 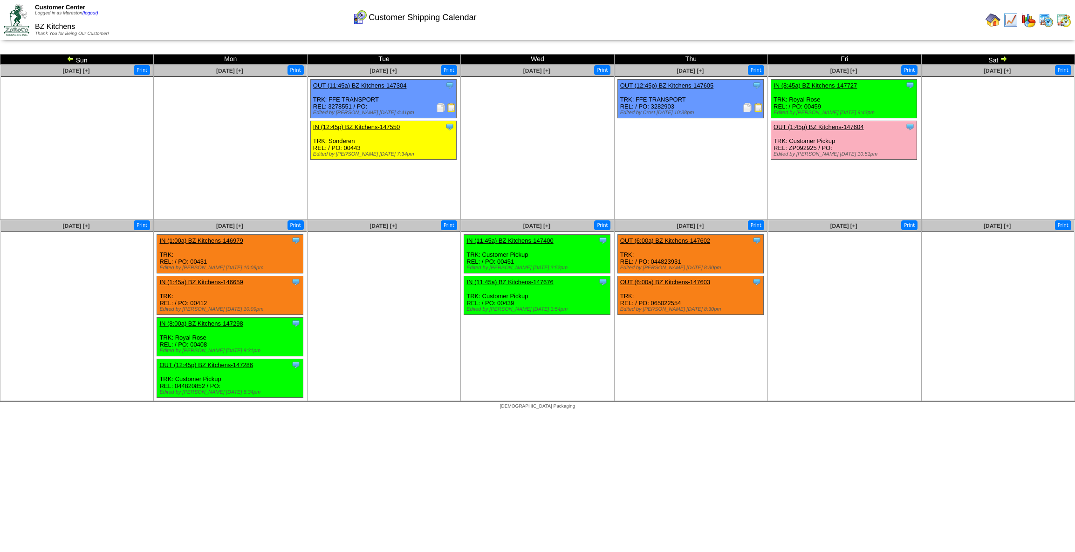 What do you see at coordinates (690, 296) in the screenshot?
I see `div: TRK: REL: / PO: 065022554` at bounding box center [690, 296].